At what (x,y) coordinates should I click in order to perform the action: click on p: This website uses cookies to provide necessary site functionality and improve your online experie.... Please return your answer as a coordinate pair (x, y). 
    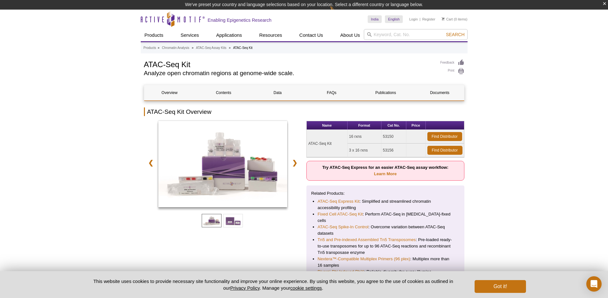
    Looking at the image, I should click on (273, 284).